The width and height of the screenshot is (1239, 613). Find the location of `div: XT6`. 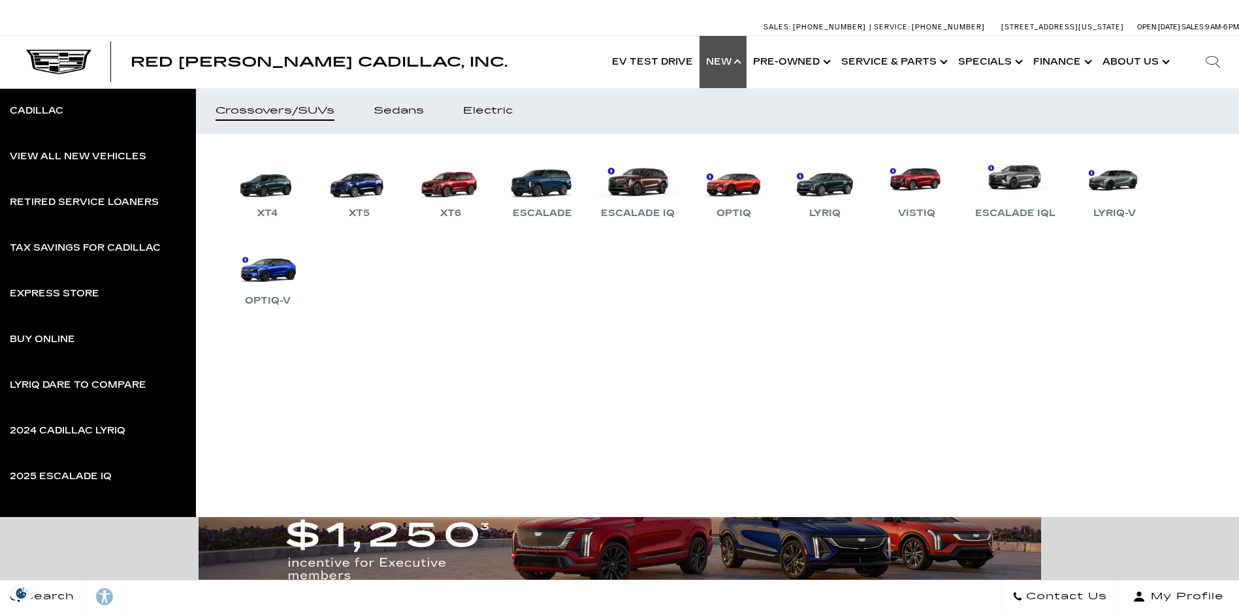

div: XT6 is located at coordinates (451, 214).